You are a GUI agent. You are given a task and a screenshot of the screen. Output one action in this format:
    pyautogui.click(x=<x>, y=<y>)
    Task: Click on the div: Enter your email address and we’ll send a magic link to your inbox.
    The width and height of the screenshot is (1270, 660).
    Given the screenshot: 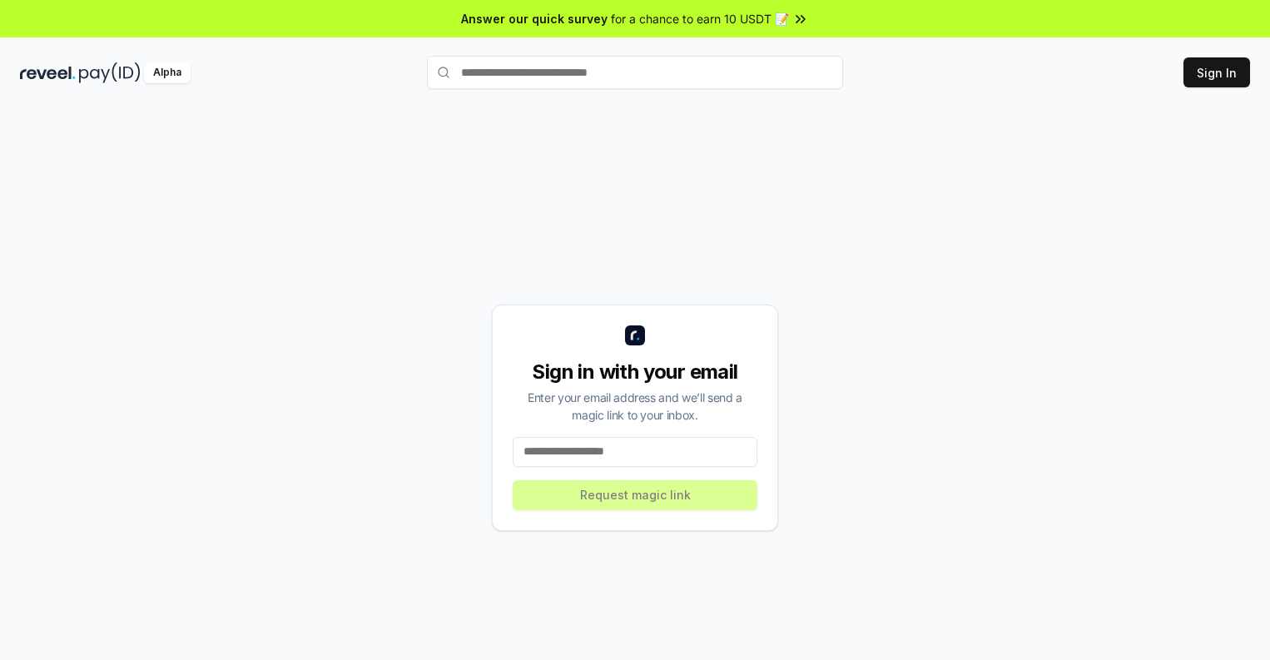 What is the action you would take?
    pyautogui.click(x=635, y=406)
    